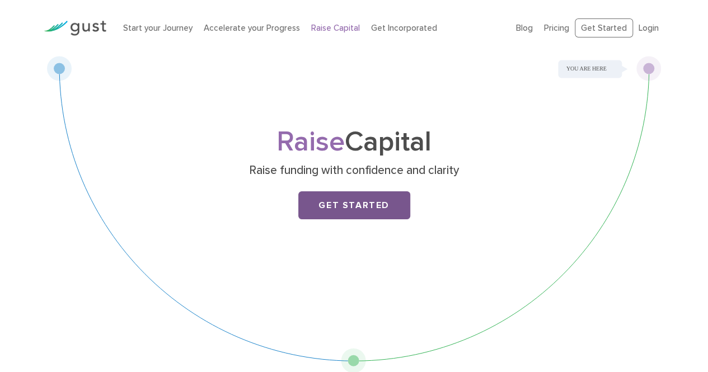 This screenshot has width=708, height=372. I want to click on a: Pricing, so click(556, 28).